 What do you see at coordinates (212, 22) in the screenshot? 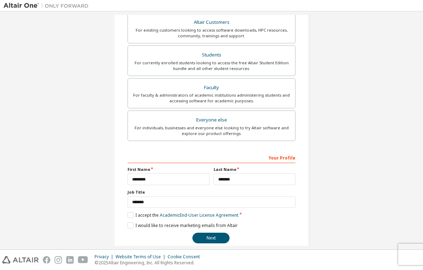
I see `div: Altair Customers` at bounding box center [212, 22].